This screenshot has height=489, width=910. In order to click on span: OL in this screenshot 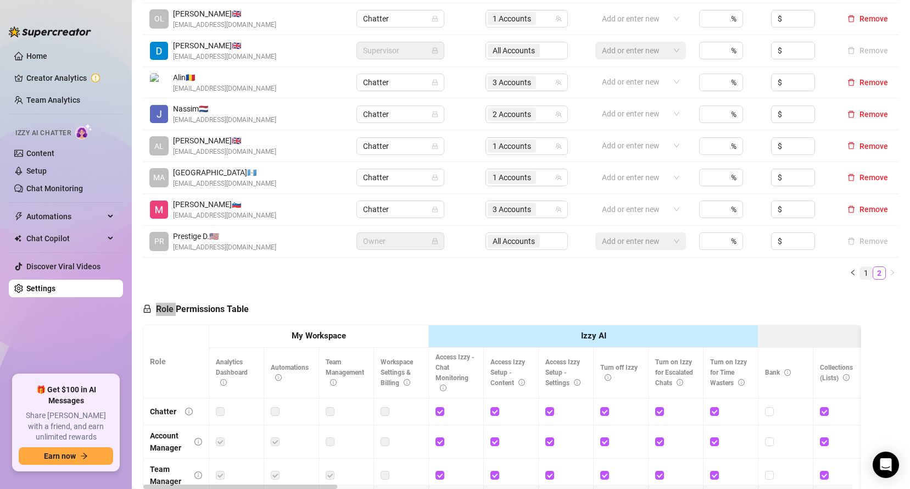, I will do `click(159, 19)`.